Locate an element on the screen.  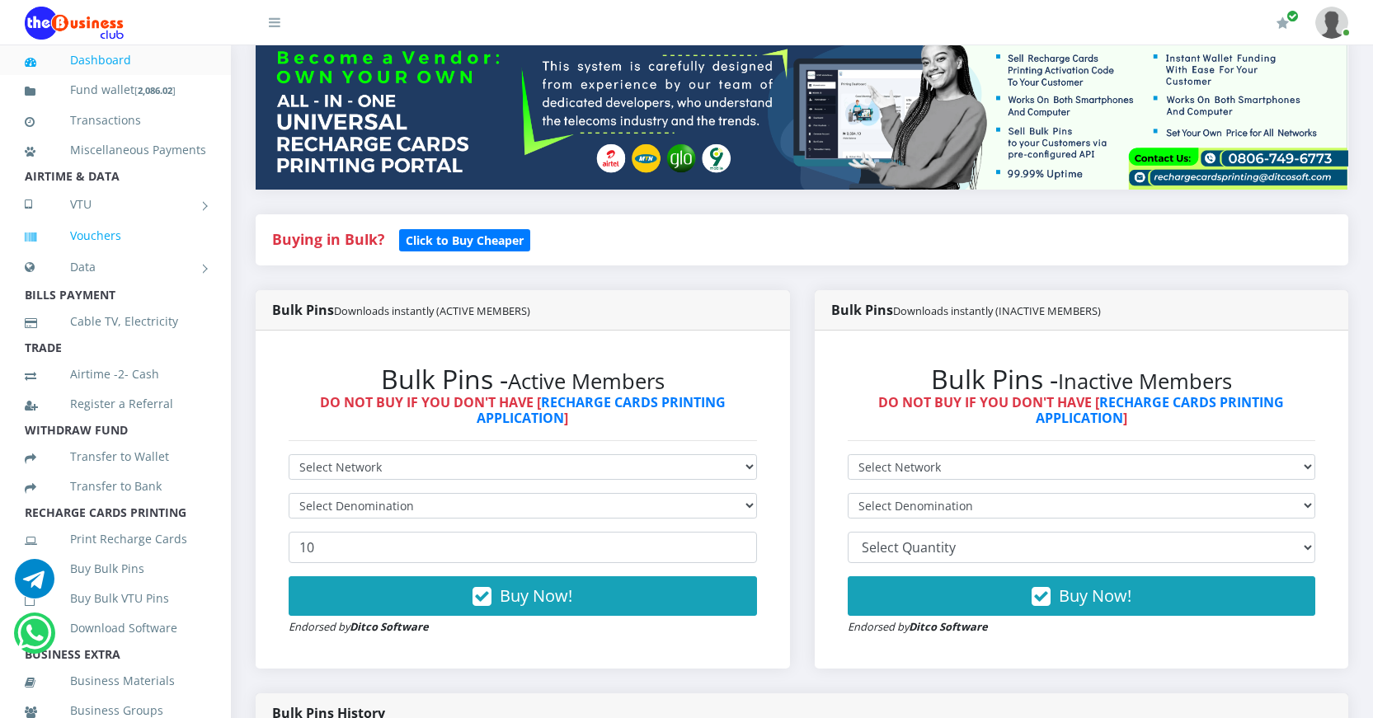
a: Fund wallet[2,086.02] is located at coordinates (115, 90).